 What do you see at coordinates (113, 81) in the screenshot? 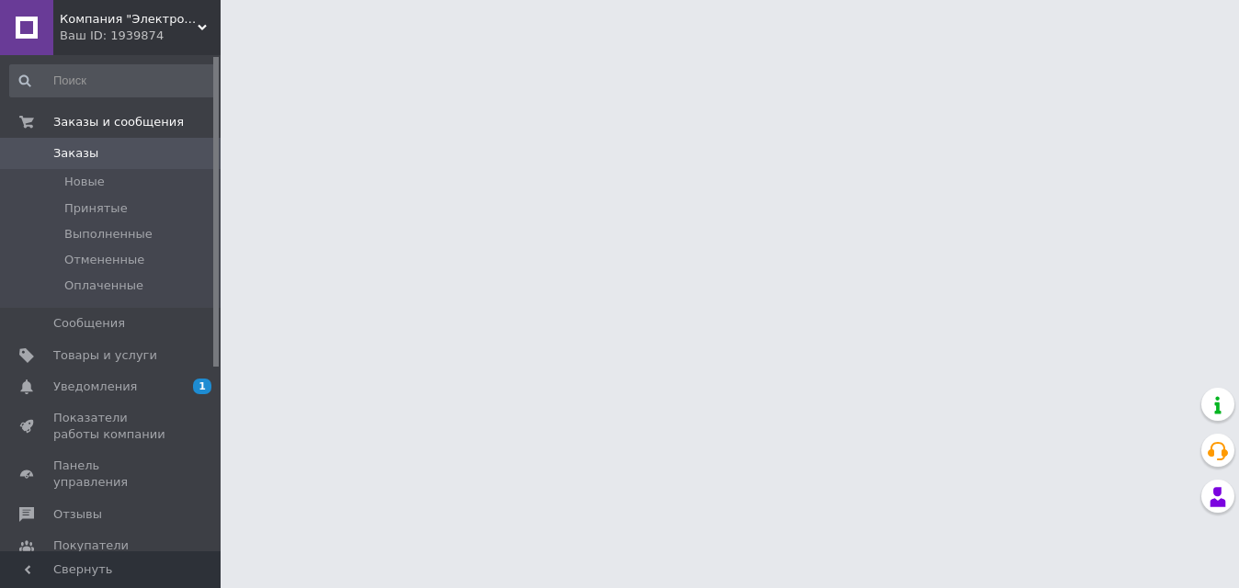
I see `input: Поиск` at bounding box center [113, 81].